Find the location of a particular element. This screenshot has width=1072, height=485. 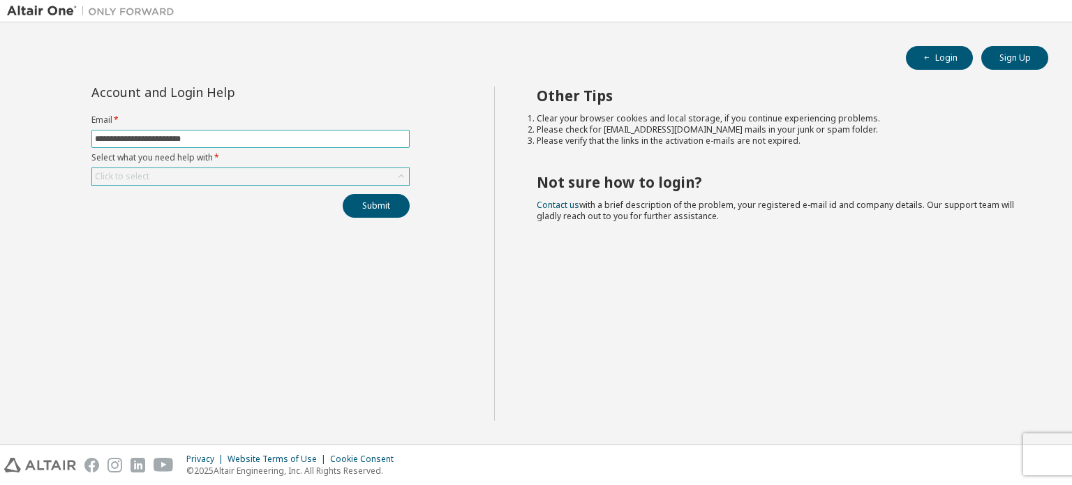

li: Please verify that the links in the activation e-mails are not expired. is located at coordinates (780, 141).